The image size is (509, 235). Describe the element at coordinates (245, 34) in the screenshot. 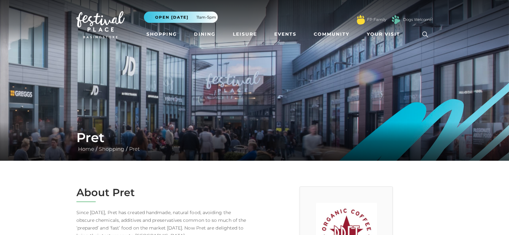

I see `a: Leisure` at that location.